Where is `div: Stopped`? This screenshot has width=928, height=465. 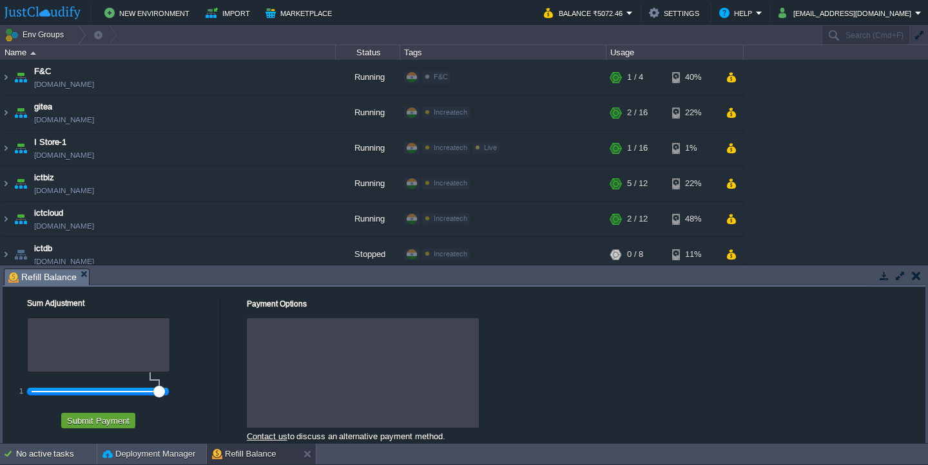 div: Stopped is located at coordinates (368, 255).